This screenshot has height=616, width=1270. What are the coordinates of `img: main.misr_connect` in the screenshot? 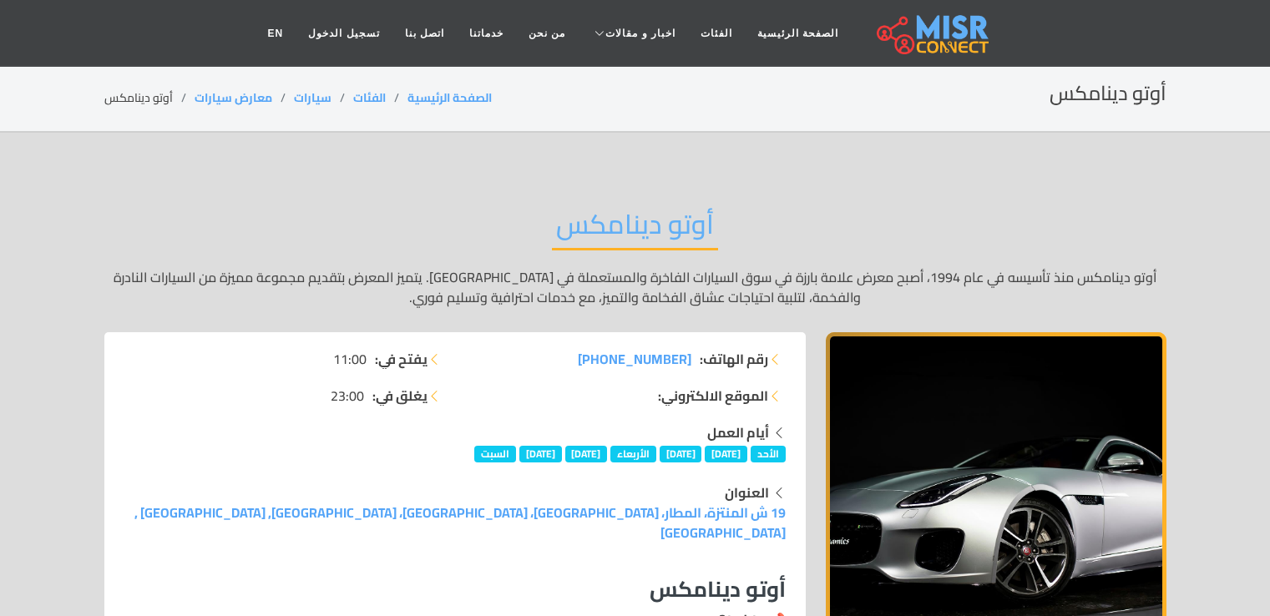 It's located at (932, 33).